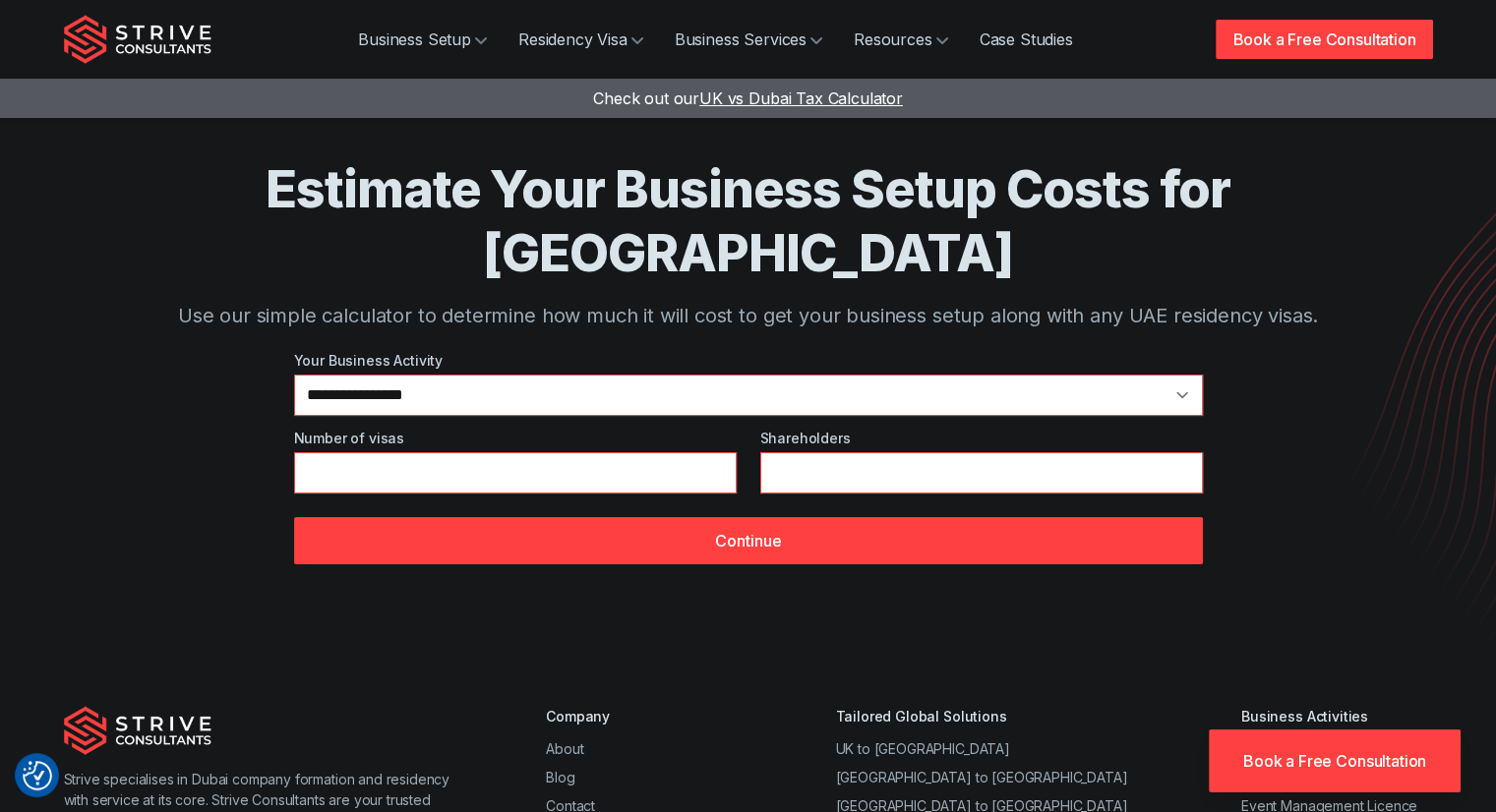 The width and height of the screenshot is (1496, 812). I want to click on span: UK vs Dubai Tax Calculator, so click(800, 98).